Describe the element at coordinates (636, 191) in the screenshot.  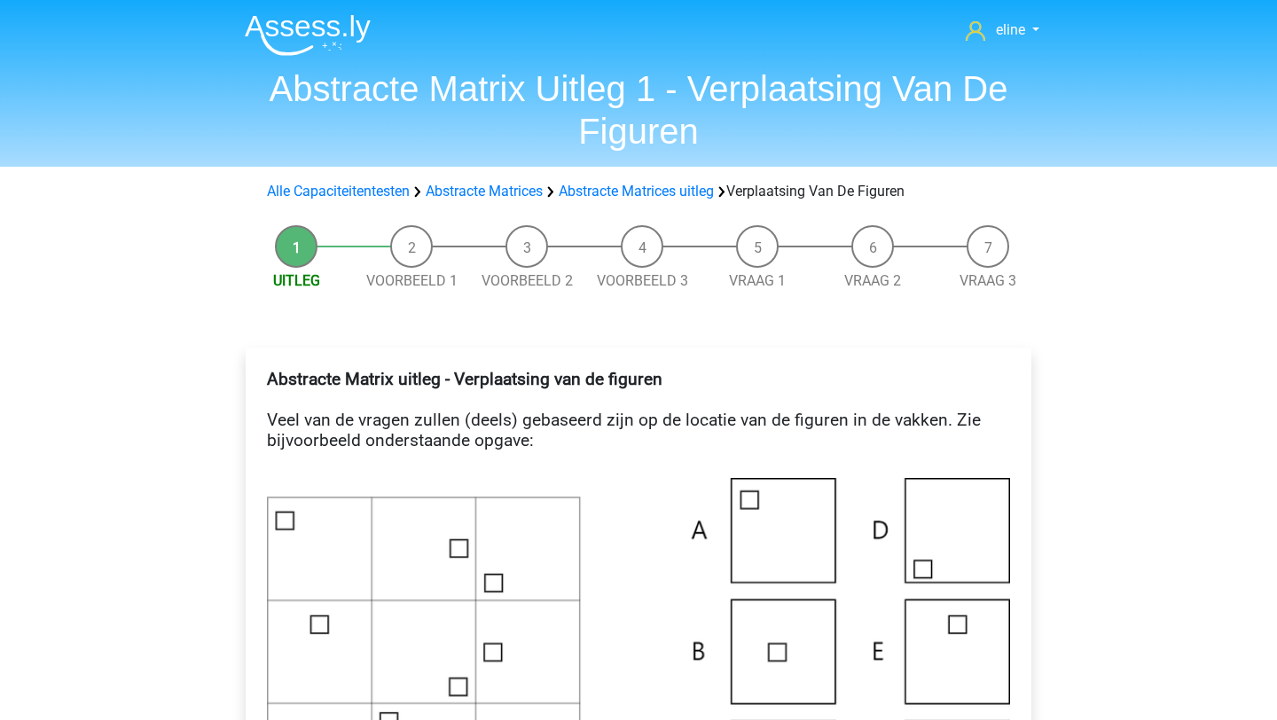
I see `a: Abstracte Matrices uitleg` at that location.